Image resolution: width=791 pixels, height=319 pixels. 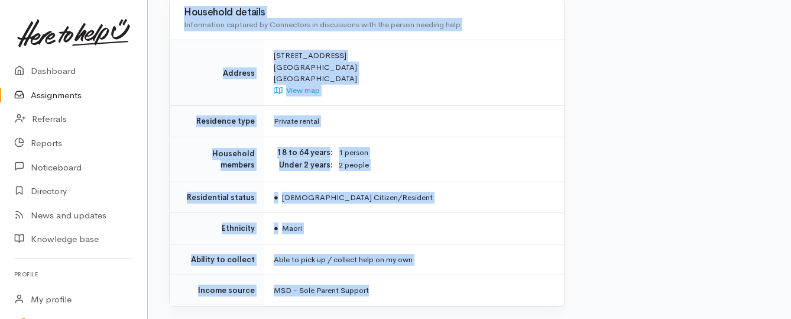 What do you see at coordinates (217, 73) in the screenshot?
I see `td: Address` at bounding box center [217, 73].